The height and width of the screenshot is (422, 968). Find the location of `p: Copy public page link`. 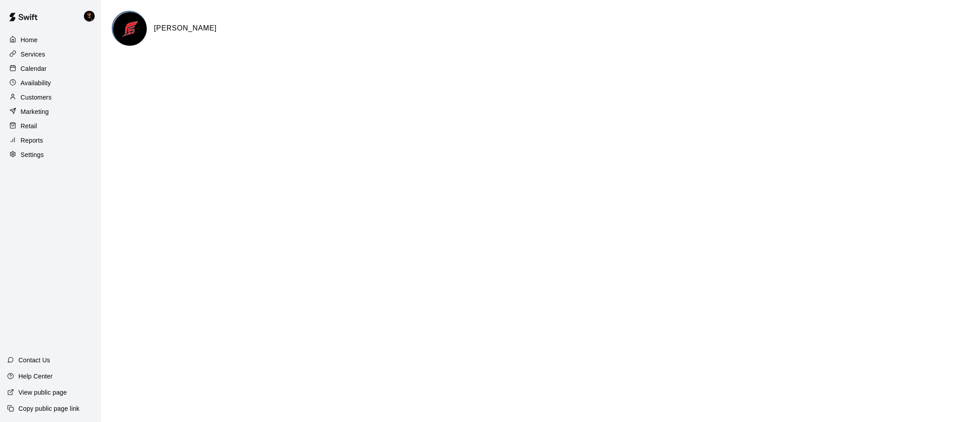

p: Copy public page link is located at coordinates (49, 409).